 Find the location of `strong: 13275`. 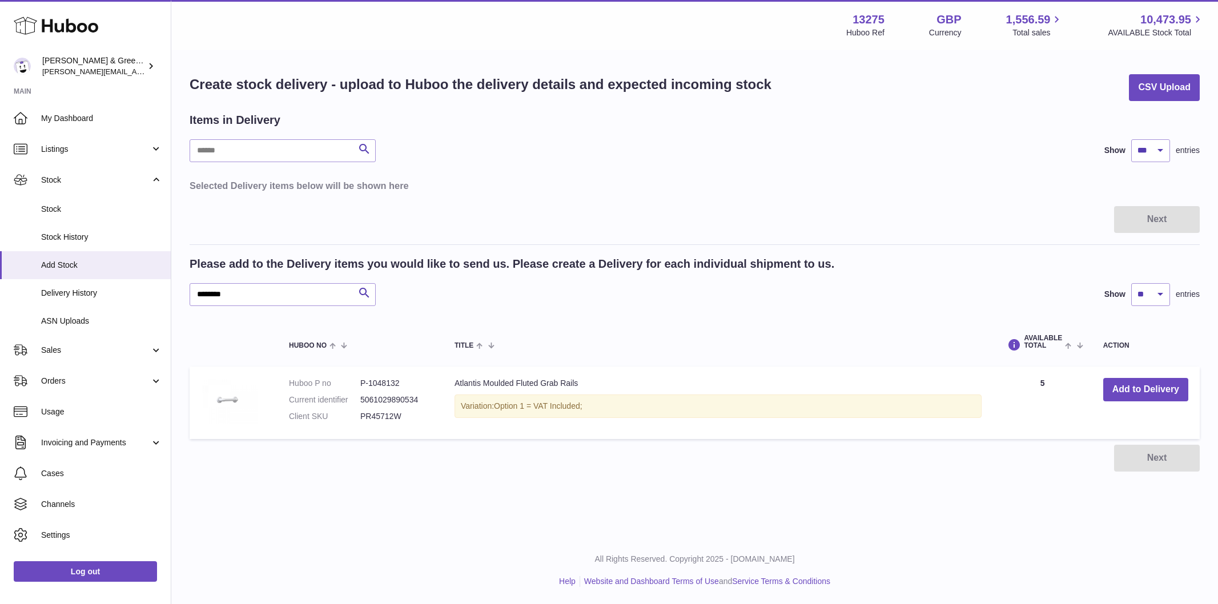

strong: 13275 is located at coordinates (869, 19).